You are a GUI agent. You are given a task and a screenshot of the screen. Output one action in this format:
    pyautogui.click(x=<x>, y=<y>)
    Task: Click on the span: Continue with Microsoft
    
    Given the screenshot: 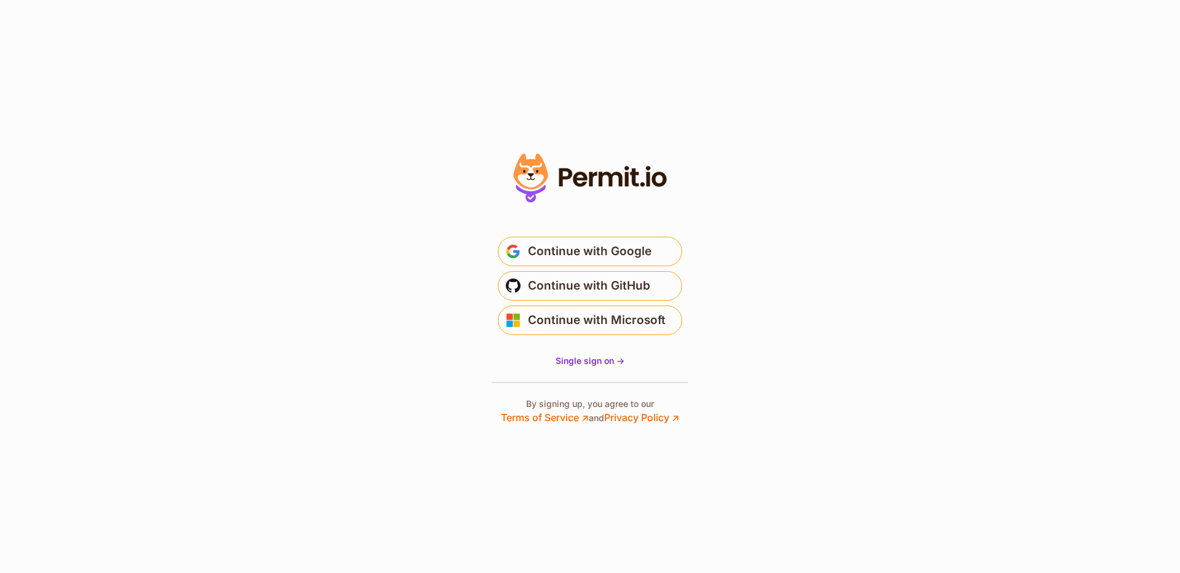 What is the action you would take?
    pyautogui.click(x=597, y=320)
    